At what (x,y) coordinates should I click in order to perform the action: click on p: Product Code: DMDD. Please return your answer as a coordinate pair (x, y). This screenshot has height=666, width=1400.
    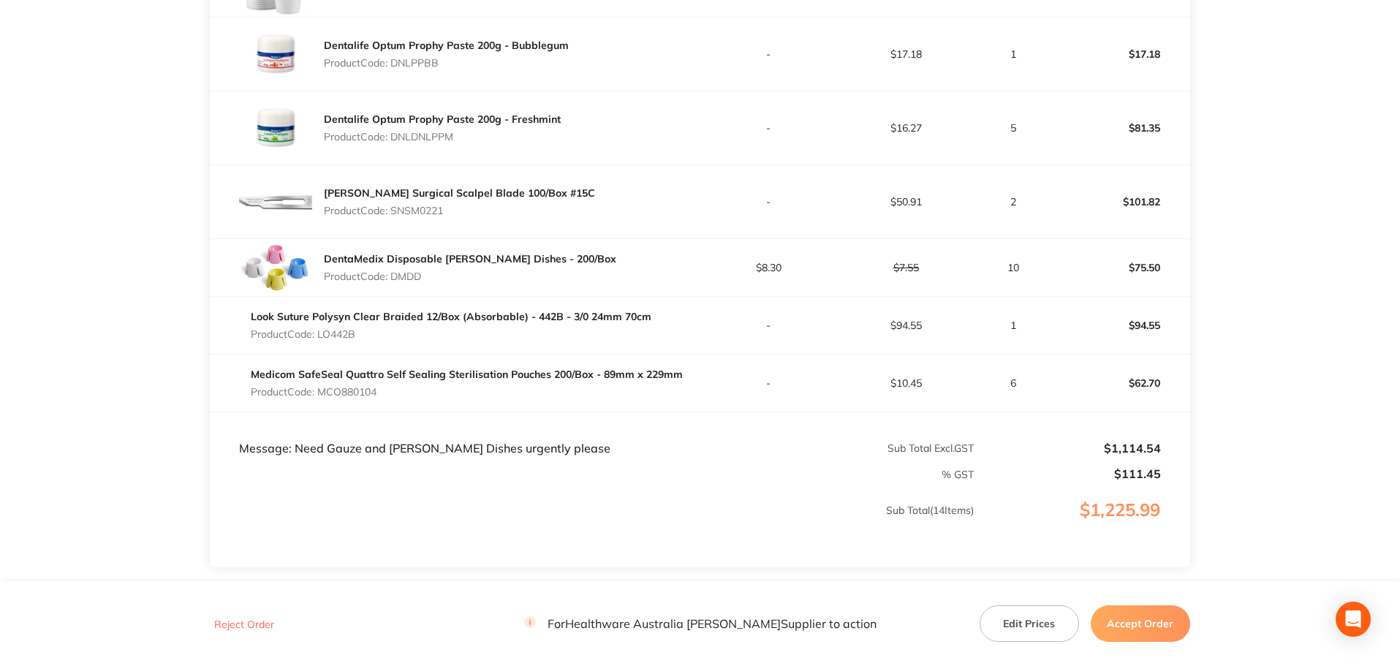
    Looking at the image, I should click on (470, 276).